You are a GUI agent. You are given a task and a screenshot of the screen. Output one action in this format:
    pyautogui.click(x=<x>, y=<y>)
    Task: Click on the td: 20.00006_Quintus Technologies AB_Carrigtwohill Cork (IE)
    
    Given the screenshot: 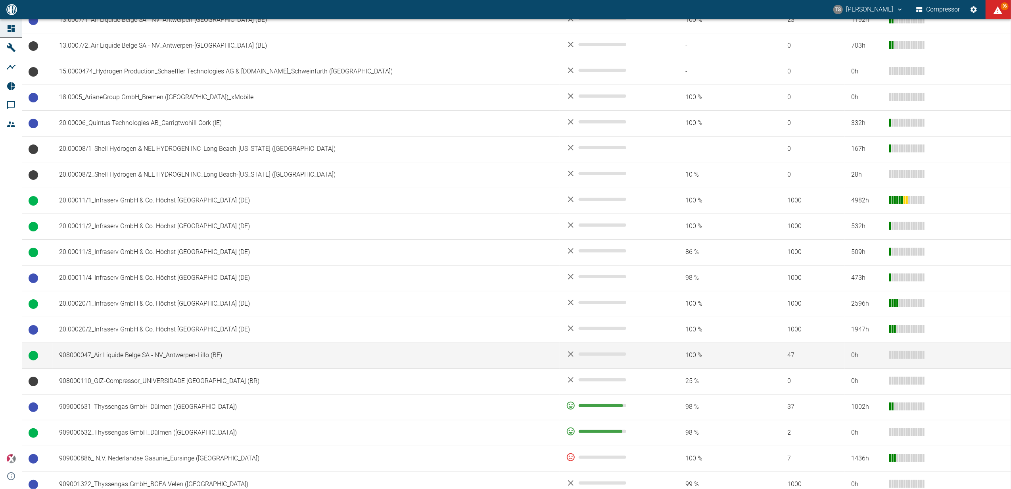 What is the action you would take?
    pyautogui.click(x=306, y=123)
    